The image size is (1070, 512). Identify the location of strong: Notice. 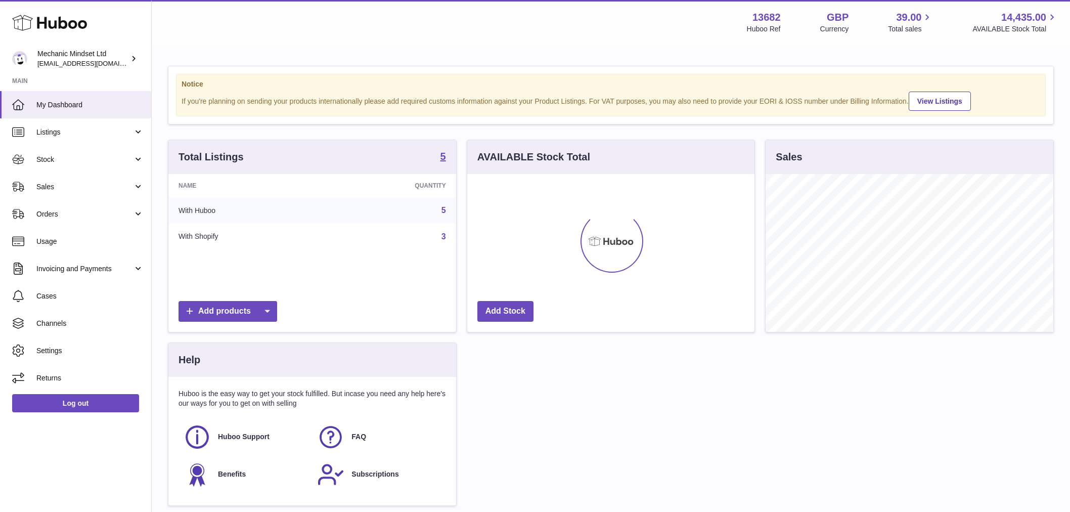
(611, 84).